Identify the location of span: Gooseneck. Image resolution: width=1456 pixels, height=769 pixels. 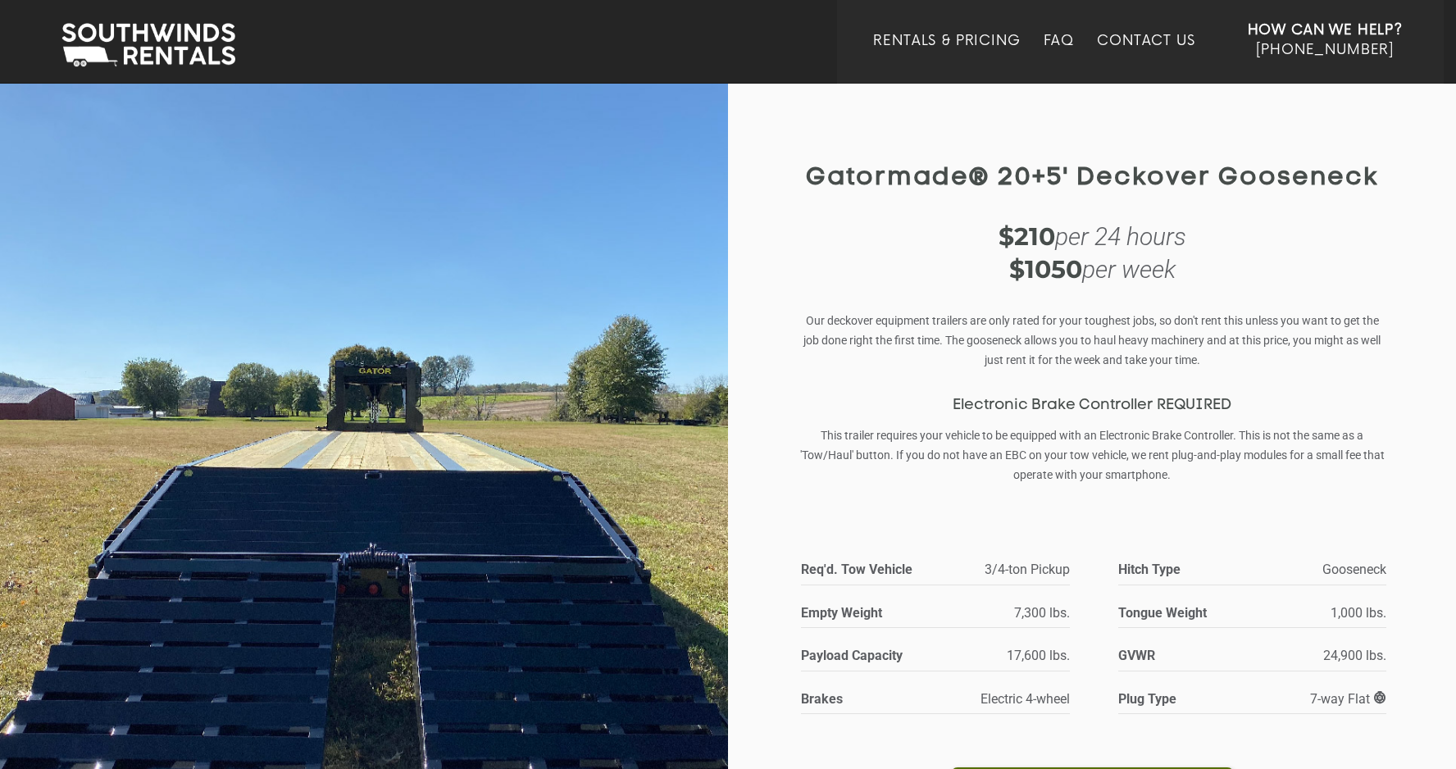
(1354, 569).